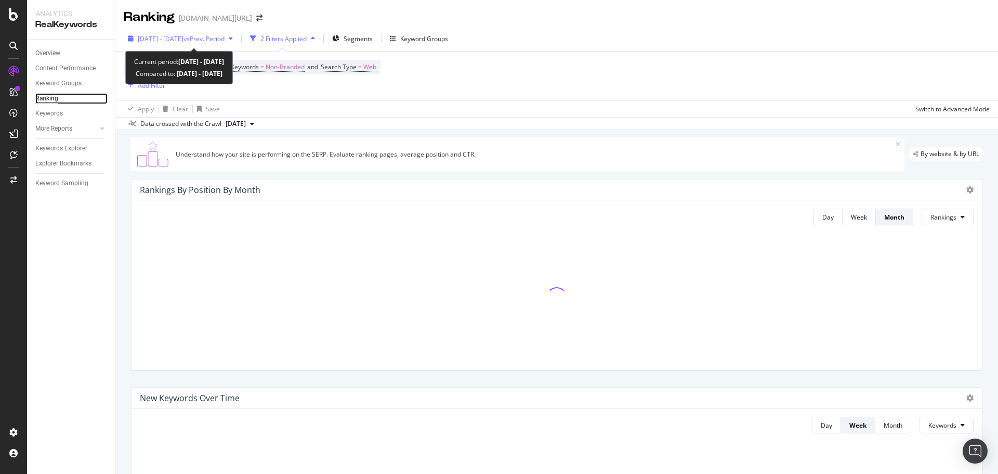 This screenshot has width=998, height=474. I want to click on div: 2 Filters Applied, so click(283, 38).